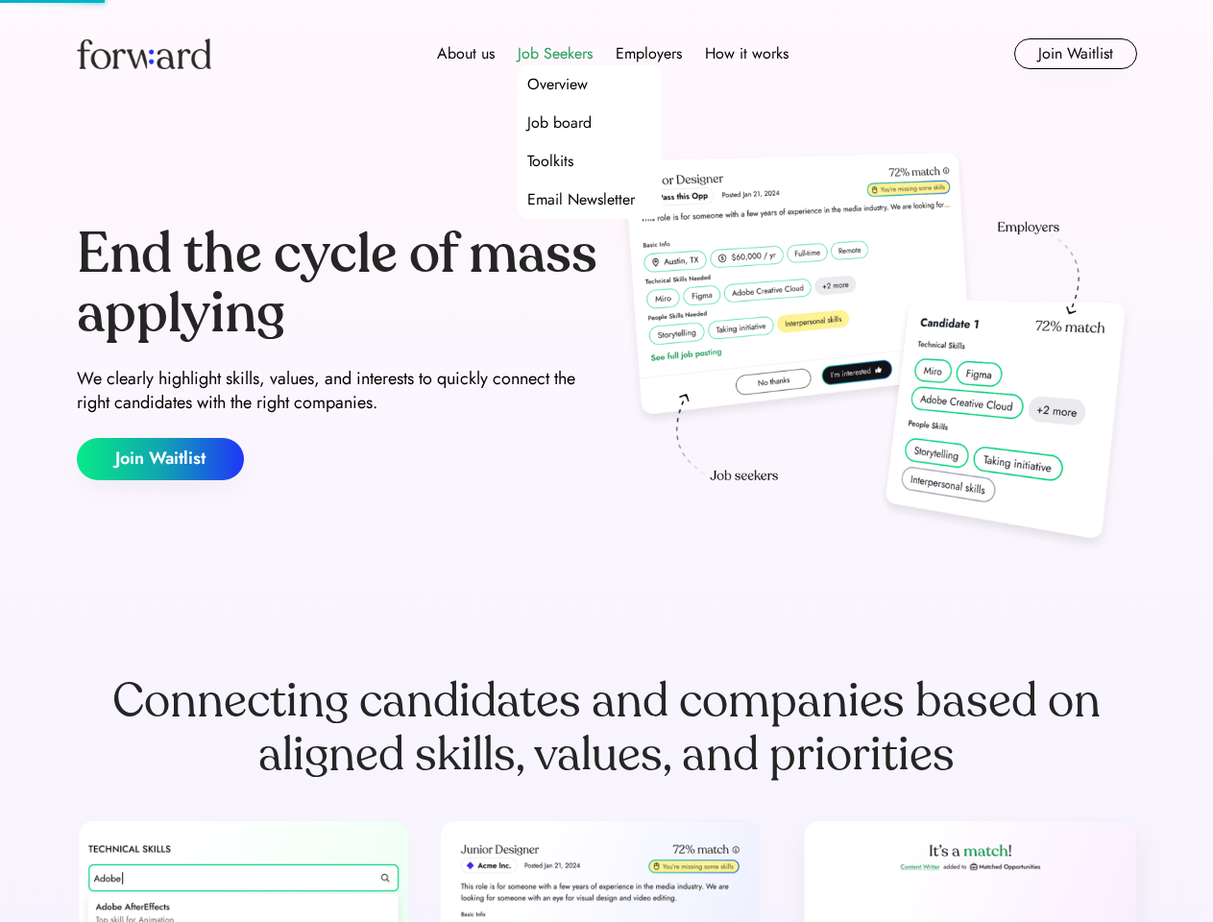 Image resolution: width=1213 pixels, height=922 pixels. I want to click on div: Toolkits, so click(550, 161).